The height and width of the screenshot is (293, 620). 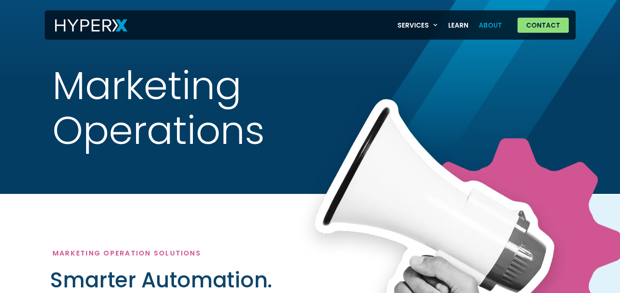 I want to click on span: M, so click(x=69, y=90).